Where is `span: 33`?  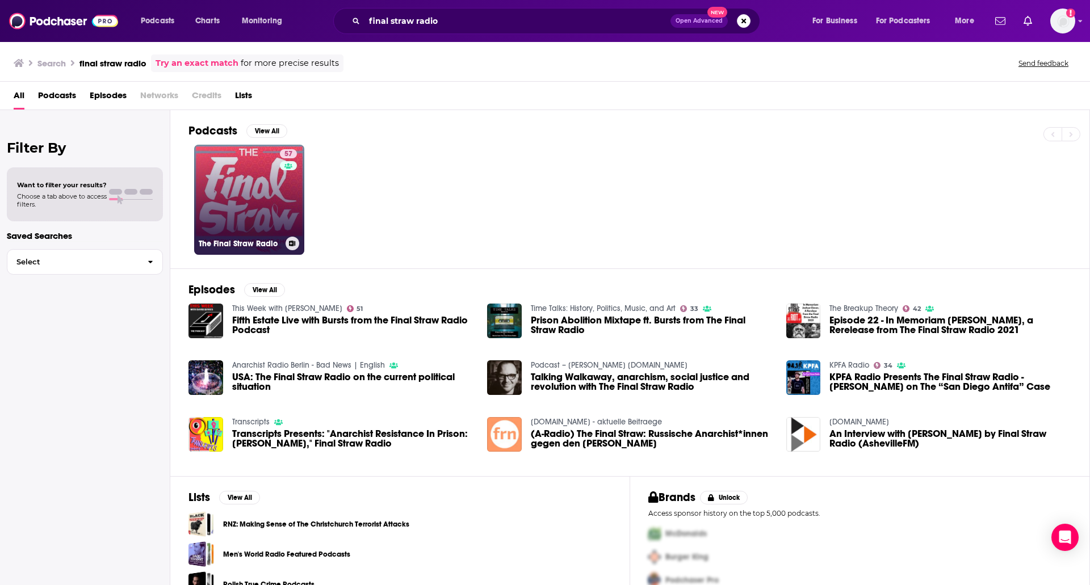 span: 33 is located at coordinates (694, 309).